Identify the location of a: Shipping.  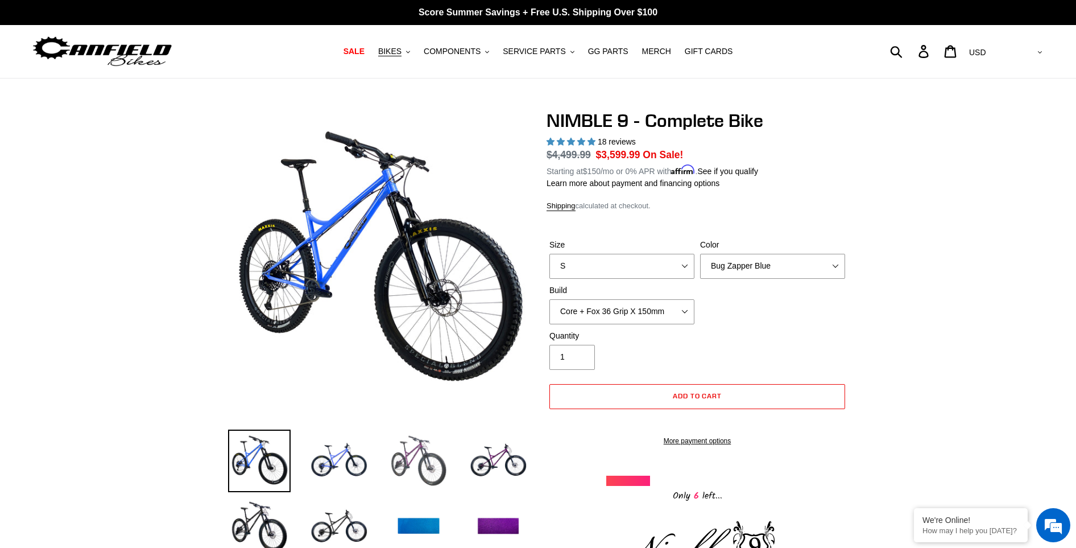
(561, 206).